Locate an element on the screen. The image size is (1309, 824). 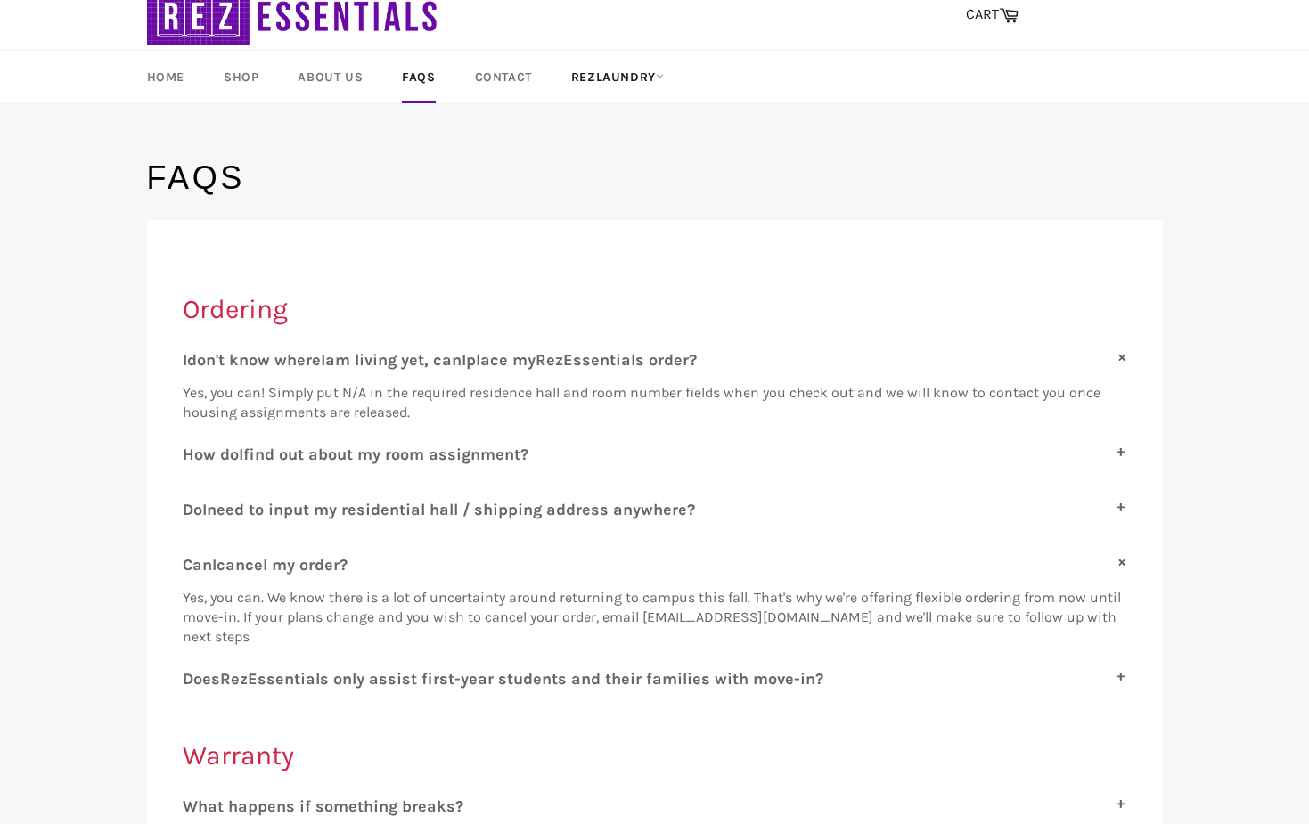
span: place my is located at coordinates (501, 360).